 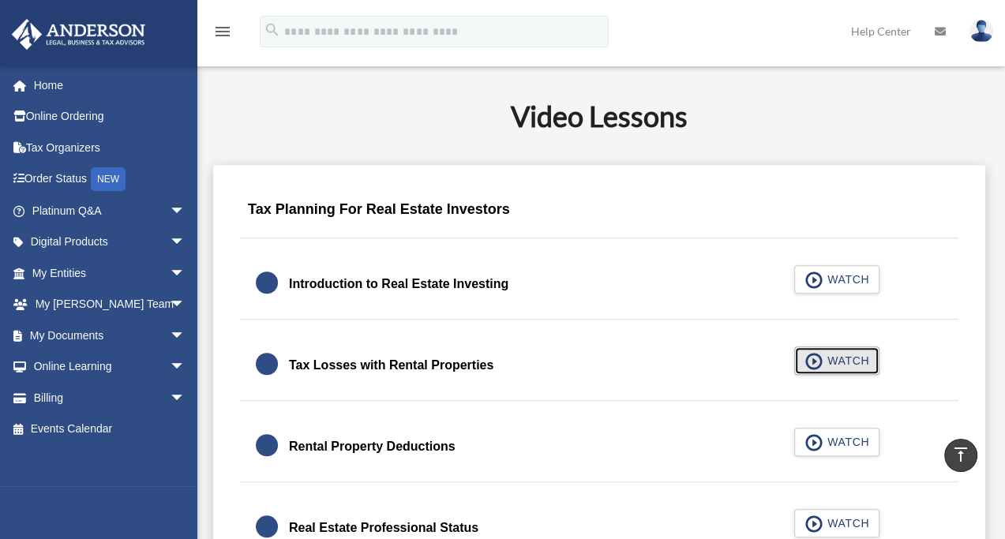 What do you see at coordinates (960, 455) in the screenshot?
I see `i: vertical_align_top` at bounding box center [960, 455].